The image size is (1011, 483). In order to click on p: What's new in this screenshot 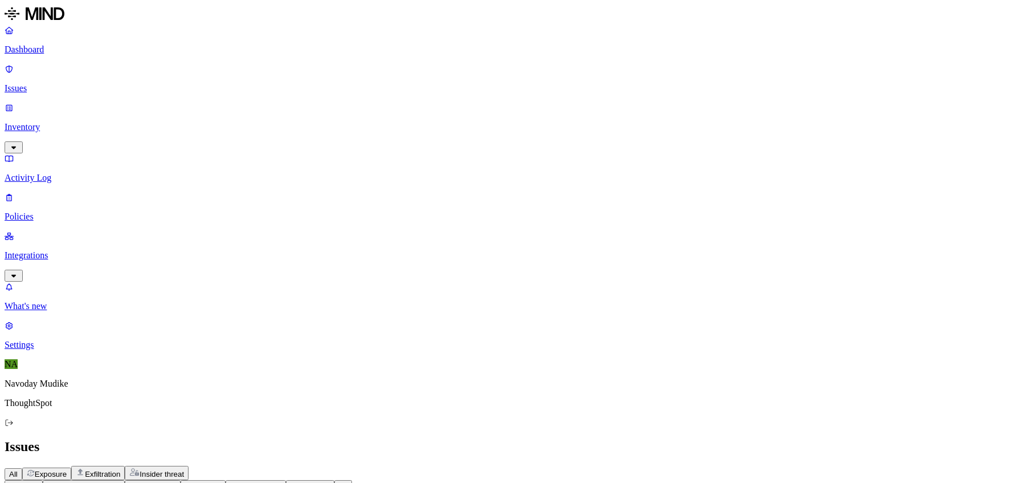, I will do `click(505, 306)`.